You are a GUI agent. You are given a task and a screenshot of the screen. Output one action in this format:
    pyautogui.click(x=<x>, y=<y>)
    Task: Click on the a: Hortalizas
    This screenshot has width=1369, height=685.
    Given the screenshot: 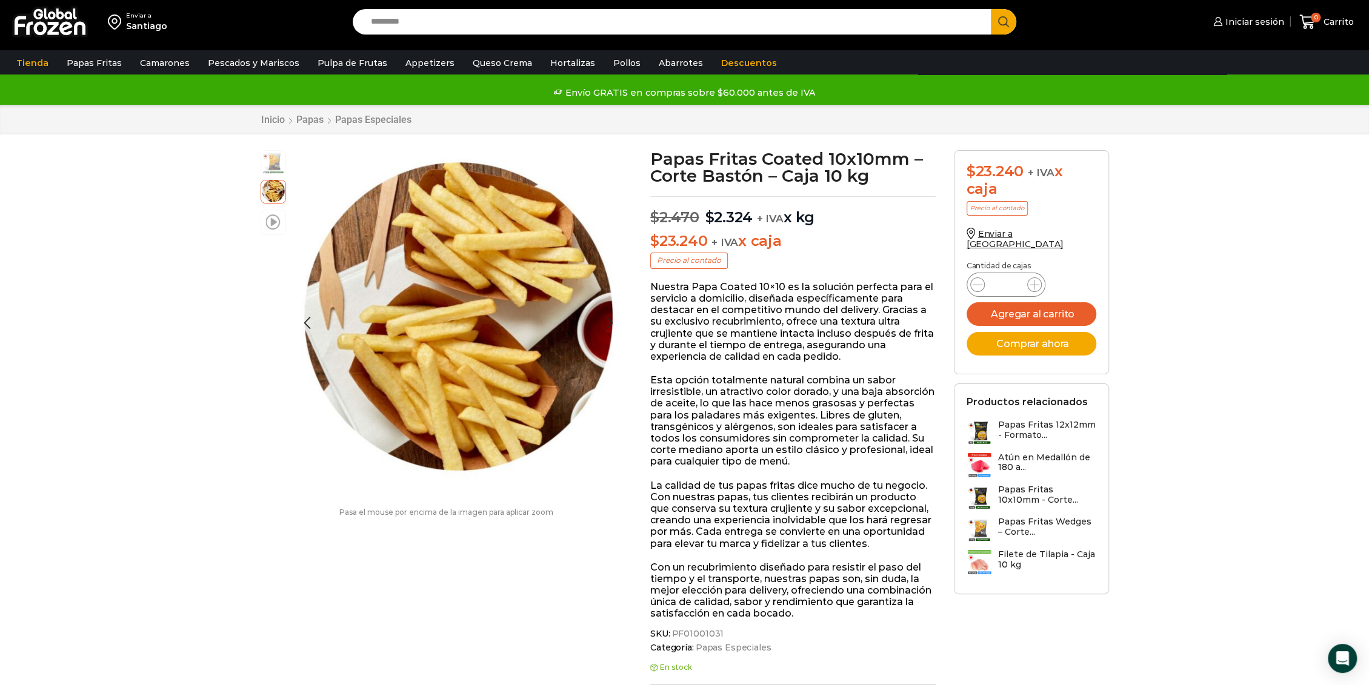 What is the action you would take?
    pyautogui.click(x=573, y=63)
    